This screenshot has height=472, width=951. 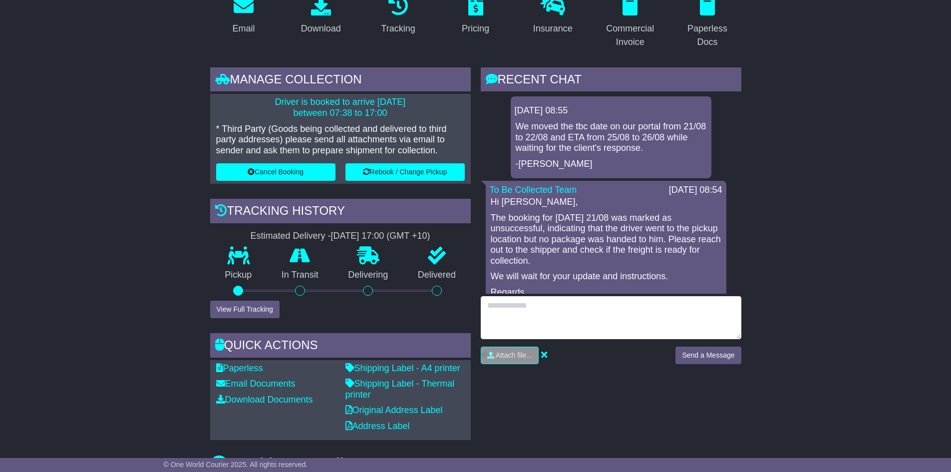 I want to click on p: We moved the tbc date on our portal from 21/08 to 22/08 and ETA from 25/08 to 26/08 while waiting..., so click(x=611, y=137).